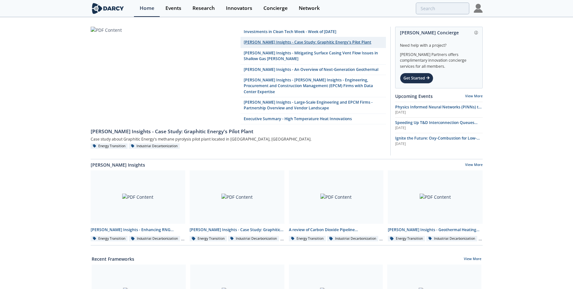 The width and height of the screenshot is (573, 289). What do you see at coordinates (173, 8) in the screenshot?
I see `div: Events` at bounding box center [173, 8].